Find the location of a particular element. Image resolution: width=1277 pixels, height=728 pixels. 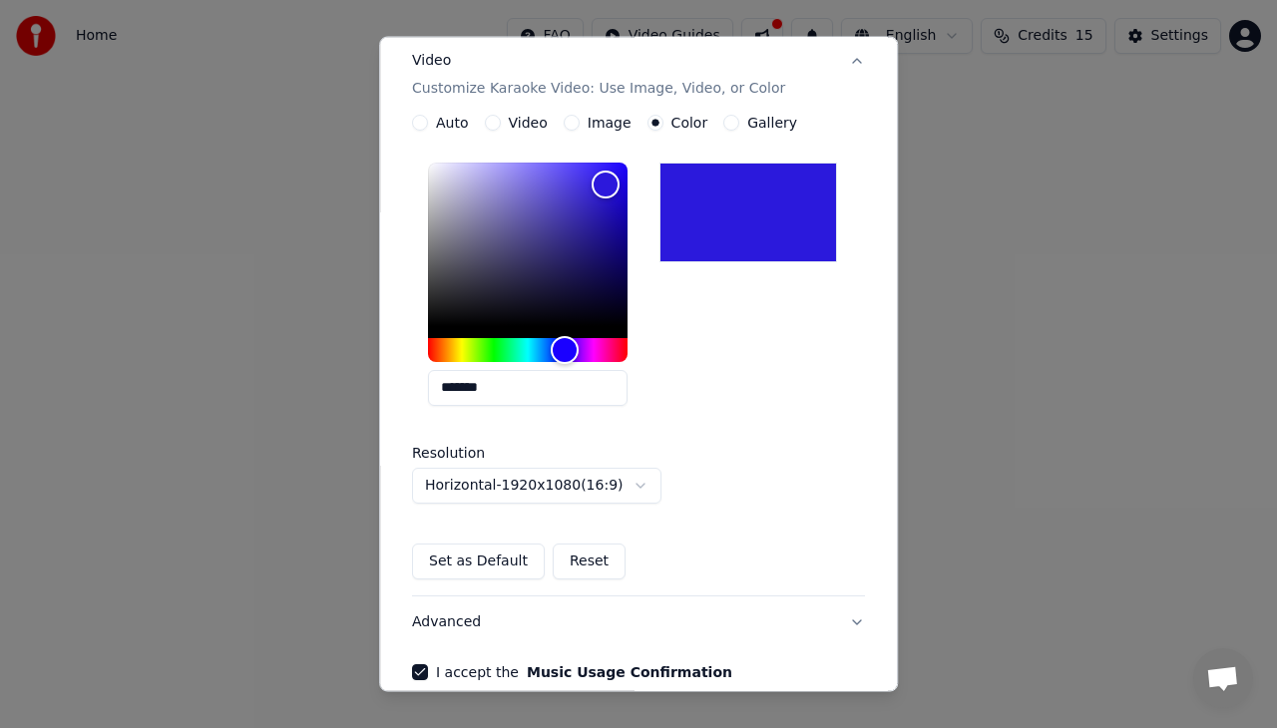

label: Color is located at coordinates (690, 123).